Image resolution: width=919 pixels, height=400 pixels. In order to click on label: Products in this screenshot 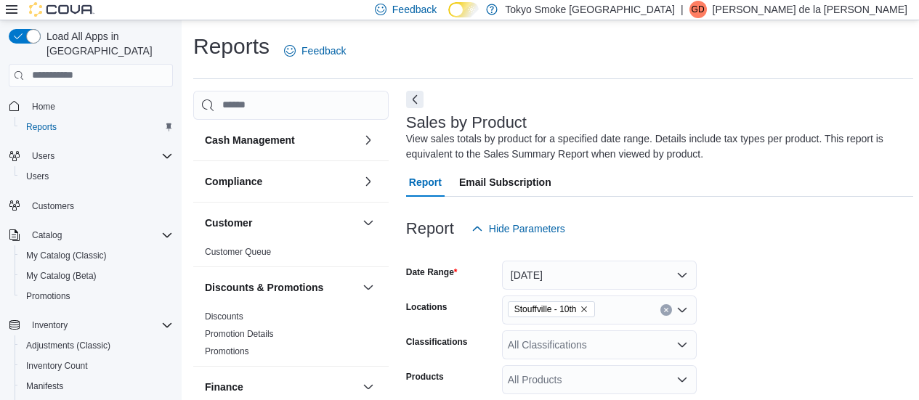, I will do `click(425, 377)`.